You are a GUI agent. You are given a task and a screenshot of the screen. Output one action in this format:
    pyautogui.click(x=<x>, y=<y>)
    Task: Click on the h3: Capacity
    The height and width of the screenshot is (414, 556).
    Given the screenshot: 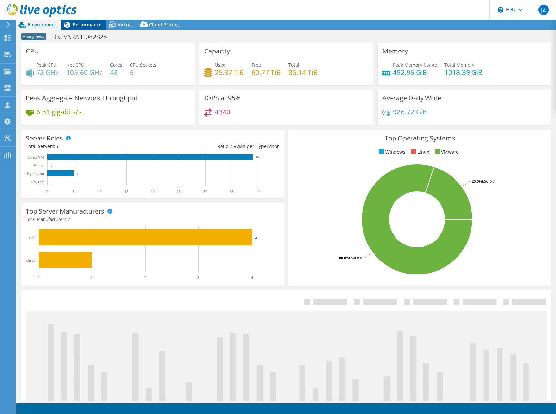 What is the action you would take?
    pyautogui.click(x=217, y=51)
    